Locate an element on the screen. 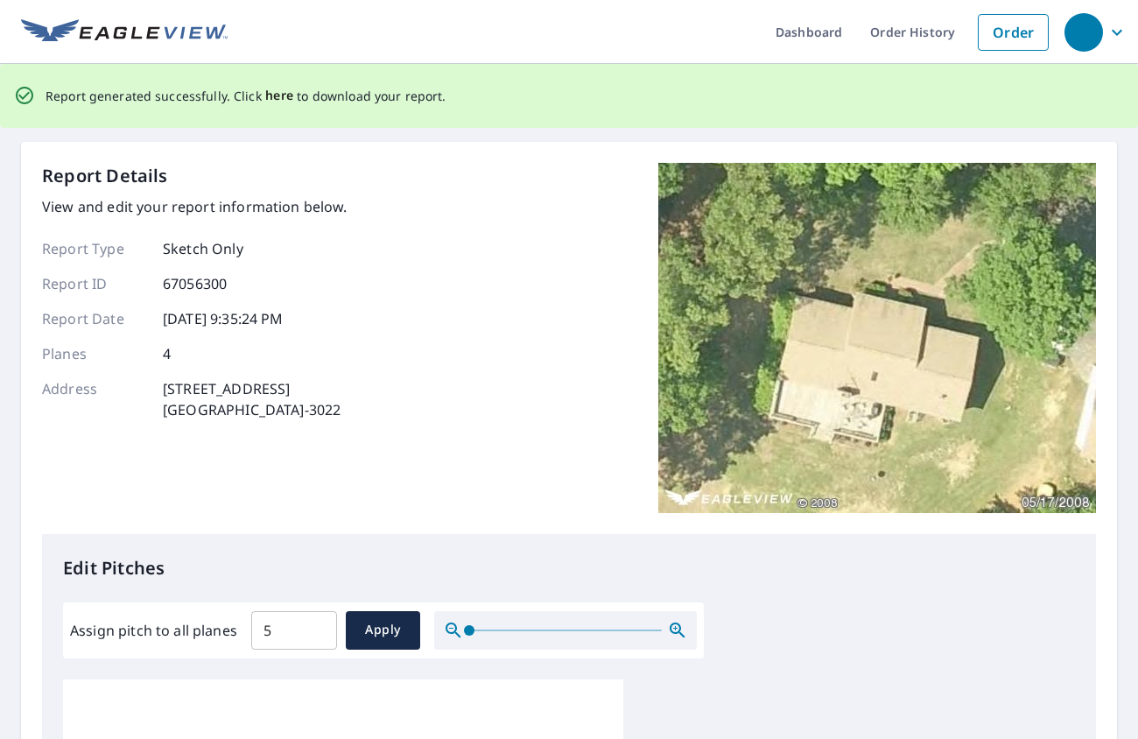  button: Apply is located at coordinates (383, 631).